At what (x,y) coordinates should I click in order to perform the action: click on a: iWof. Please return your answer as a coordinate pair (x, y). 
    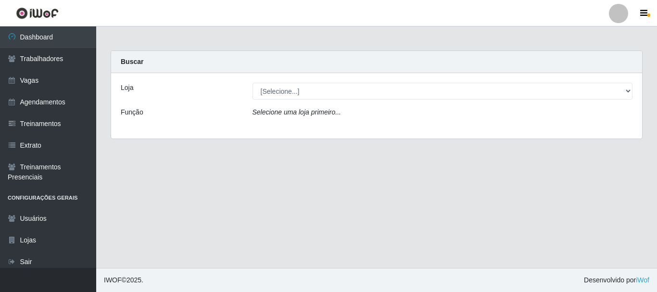
    Looking at the image, I should click on (642, 280).